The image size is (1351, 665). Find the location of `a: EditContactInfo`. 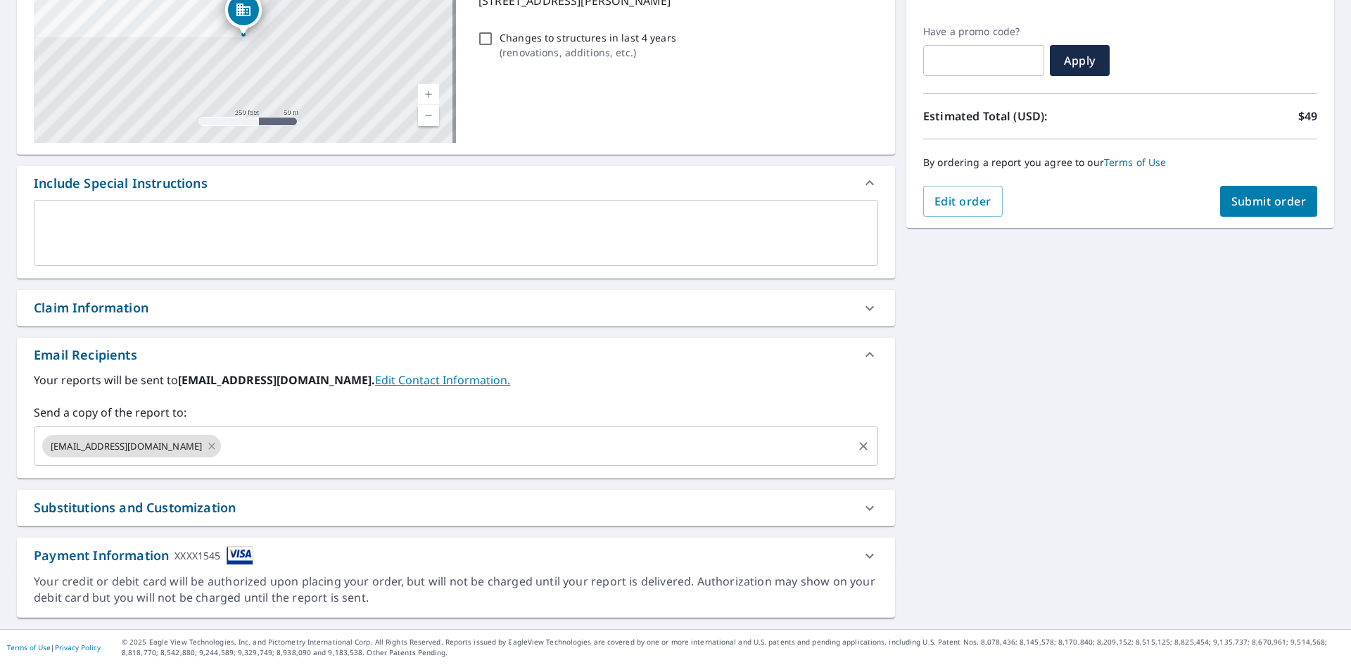

a: EditContactInfo is located at coordinates (443, 380).